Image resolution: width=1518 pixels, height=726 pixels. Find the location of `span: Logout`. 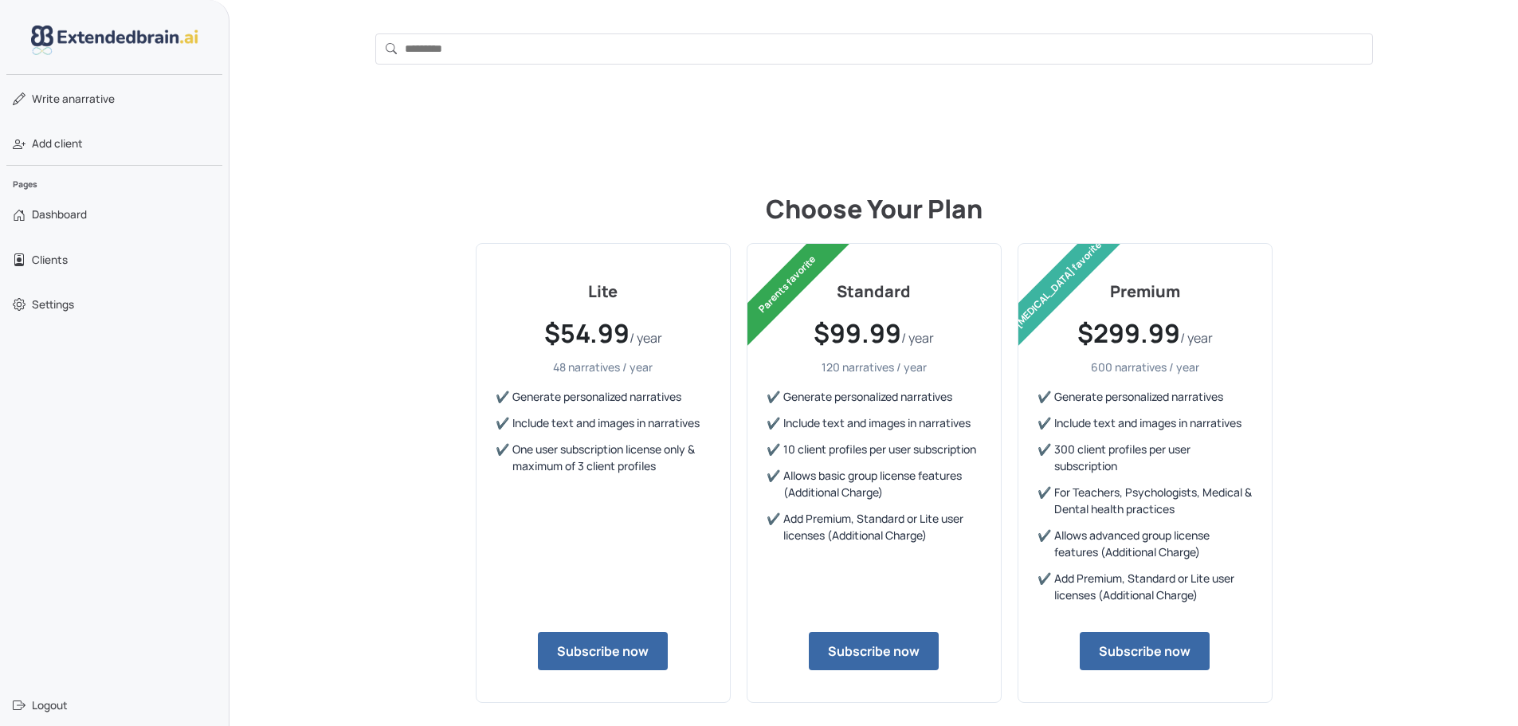

span: Logout is located at coordinates (49, 705).